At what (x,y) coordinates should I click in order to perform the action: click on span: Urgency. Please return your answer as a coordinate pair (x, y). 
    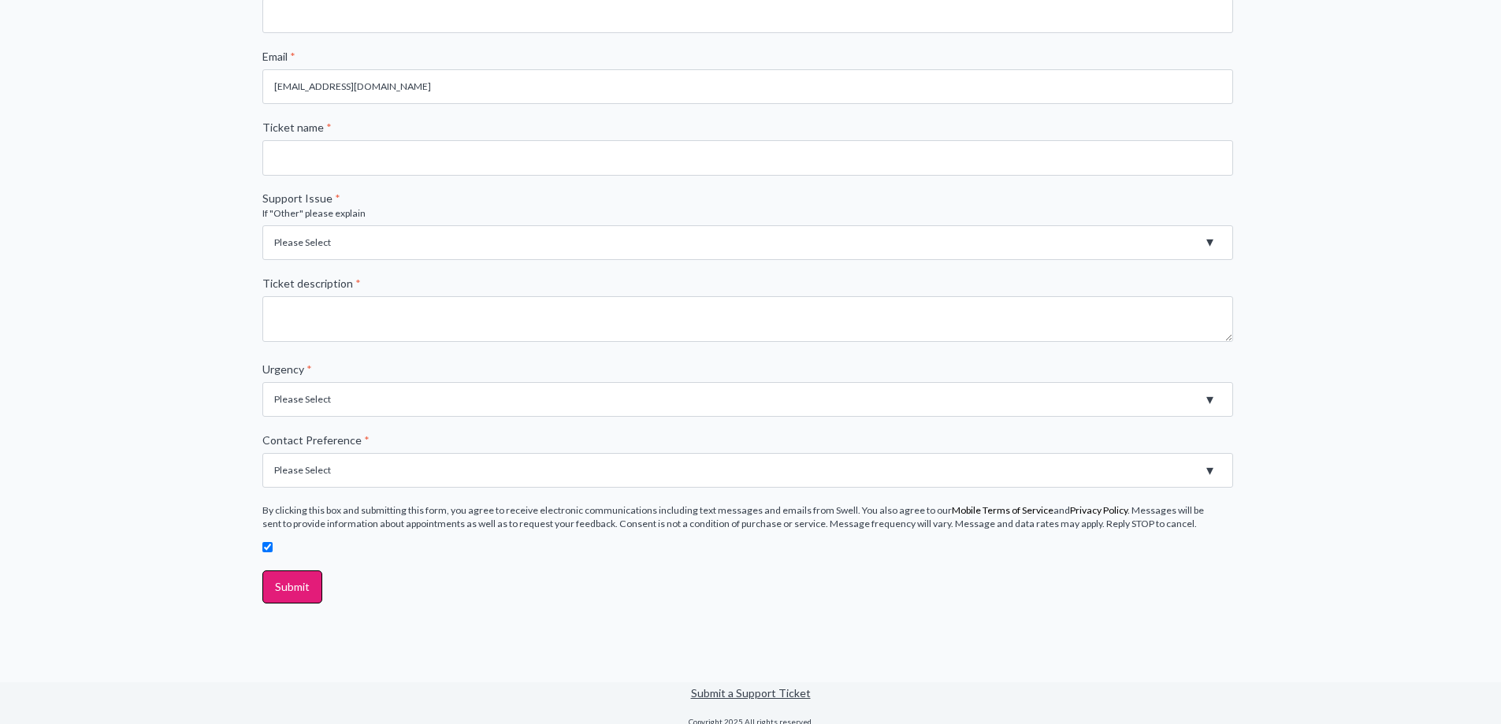
    Looking at the image, I should click on (283, 369).